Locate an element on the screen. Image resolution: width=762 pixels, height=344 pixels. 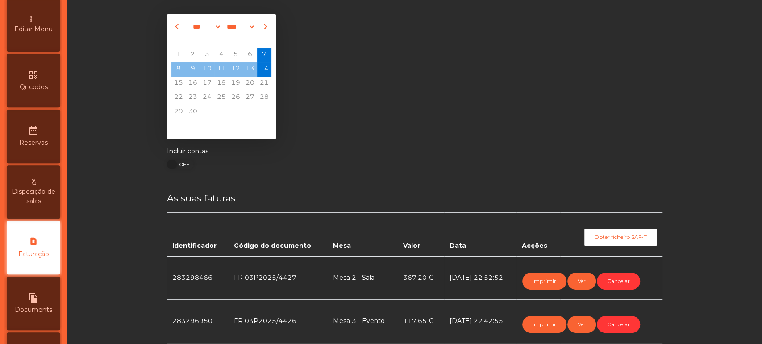
div: Sunday, September 7, 2025 is located at coordinates (264, 55).